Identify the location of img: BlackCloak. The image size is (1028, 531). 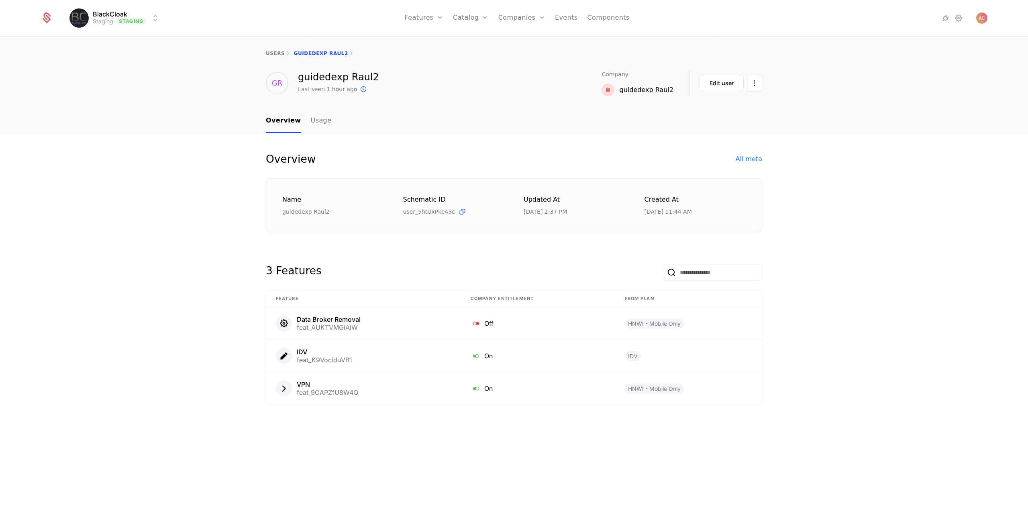
(79, 18).